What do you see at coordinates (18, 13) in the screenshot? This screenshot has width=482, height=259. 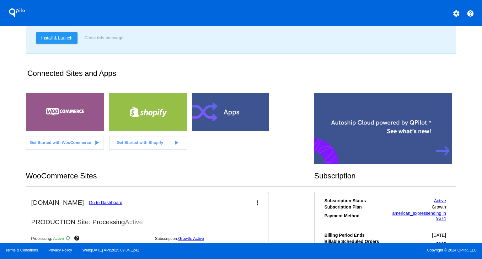 I see `h1: QPilot` at bounding box center [18, 13].